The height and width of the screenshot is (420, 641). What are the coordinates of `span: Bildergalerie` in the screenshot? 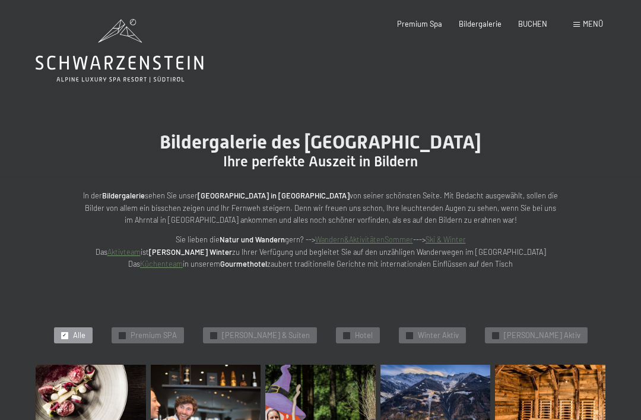 It's located at (480, 24).